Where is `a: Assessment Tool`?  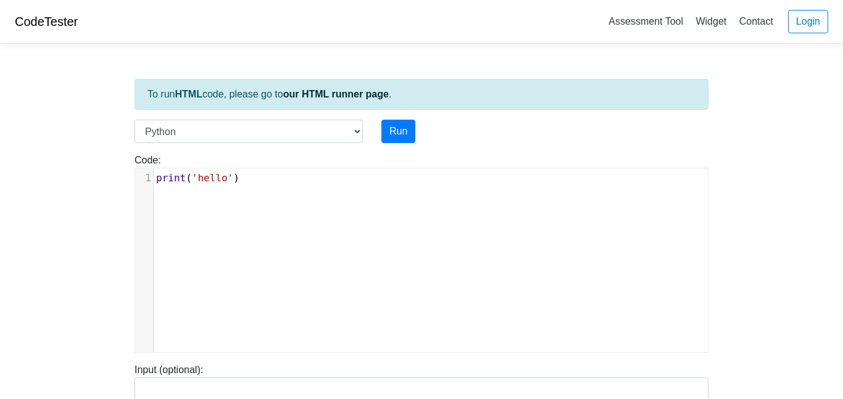
a: Assessment Tool is located at coordinates (646, 21).